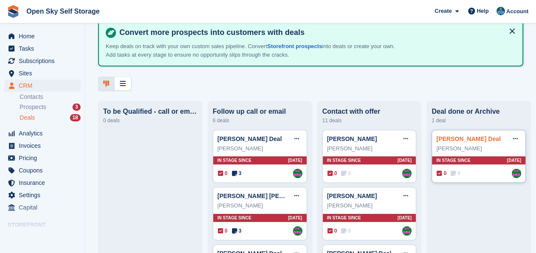 The image size is (536, 253). What do you see at coordinates (260, 112) in the screenshot?
I see `div: Follow up call or email` at bounding box center [260, 112].